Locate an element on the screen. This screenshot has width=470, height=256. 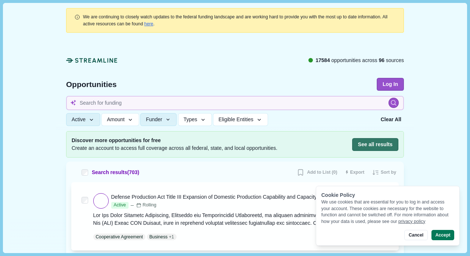
button: Clear All is located at coordinates (391, 119).